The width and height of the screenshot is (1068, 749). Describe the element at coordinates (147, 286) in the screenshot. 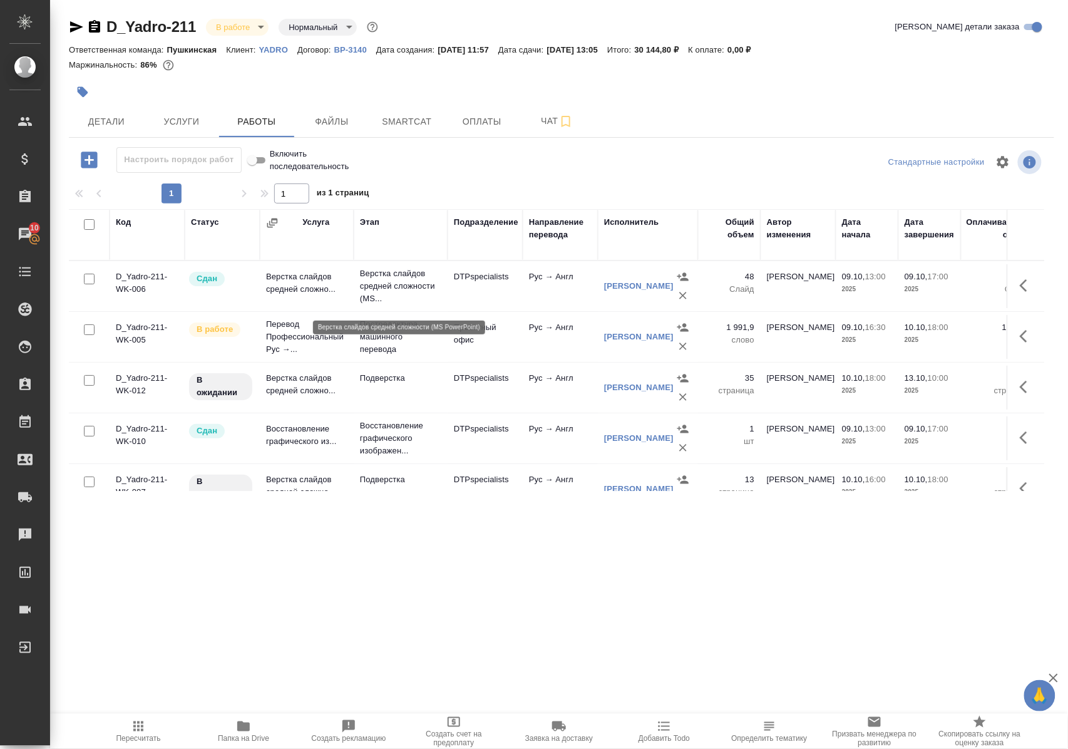

I see `td: D_Yadro-211-WK-006` at that location.